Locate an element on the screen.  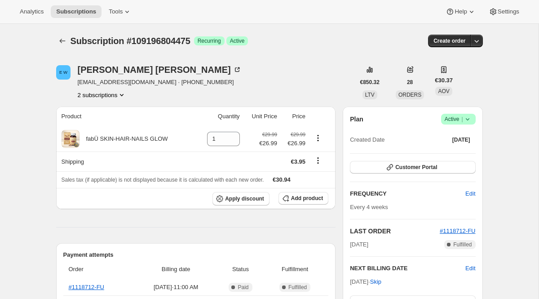
span: Apply discount is located at coordinates (244, 199).